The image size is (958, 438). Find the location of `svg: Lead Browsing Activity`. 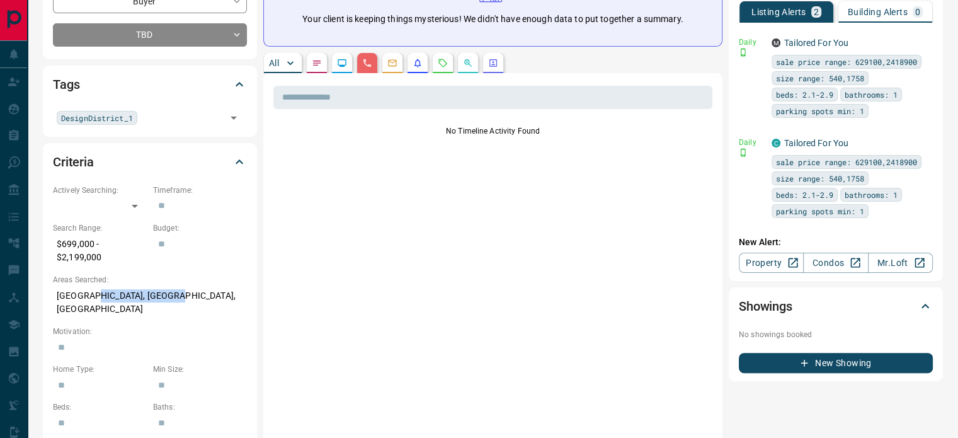

svg: Lead Browsing Activity is located at coordinates (342, 63).